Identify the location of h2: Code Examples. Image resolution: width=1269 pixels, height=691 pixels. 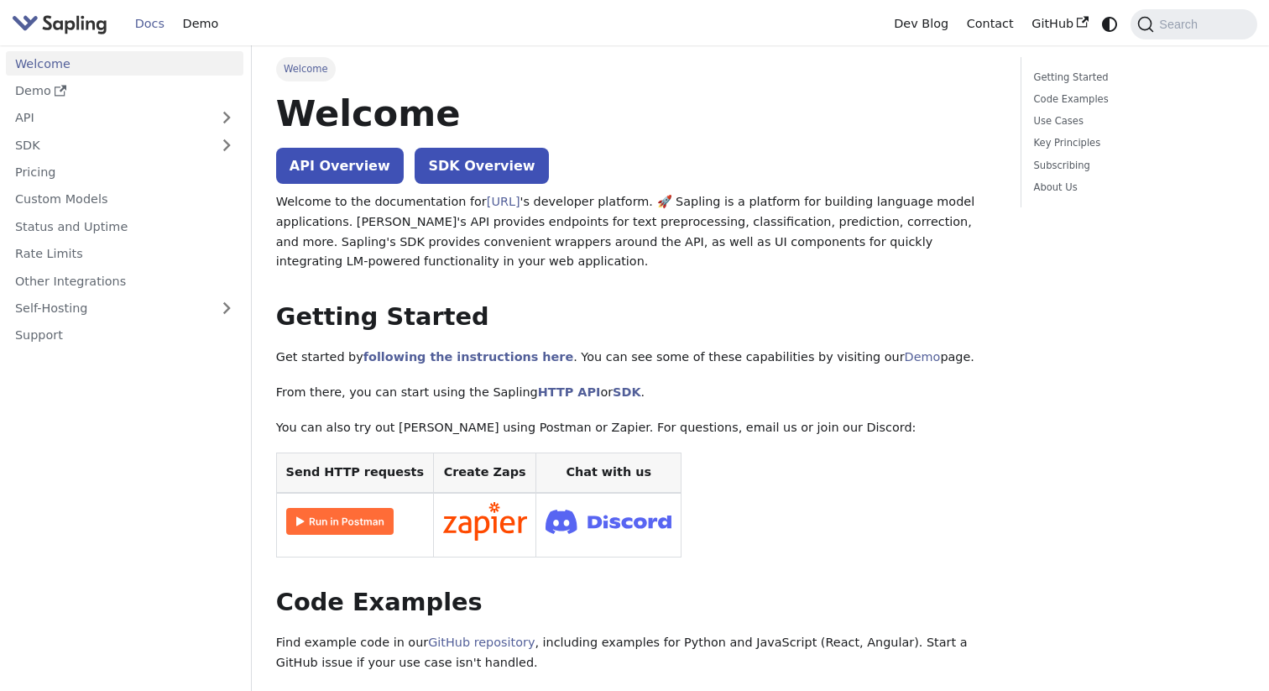
(636, 603).